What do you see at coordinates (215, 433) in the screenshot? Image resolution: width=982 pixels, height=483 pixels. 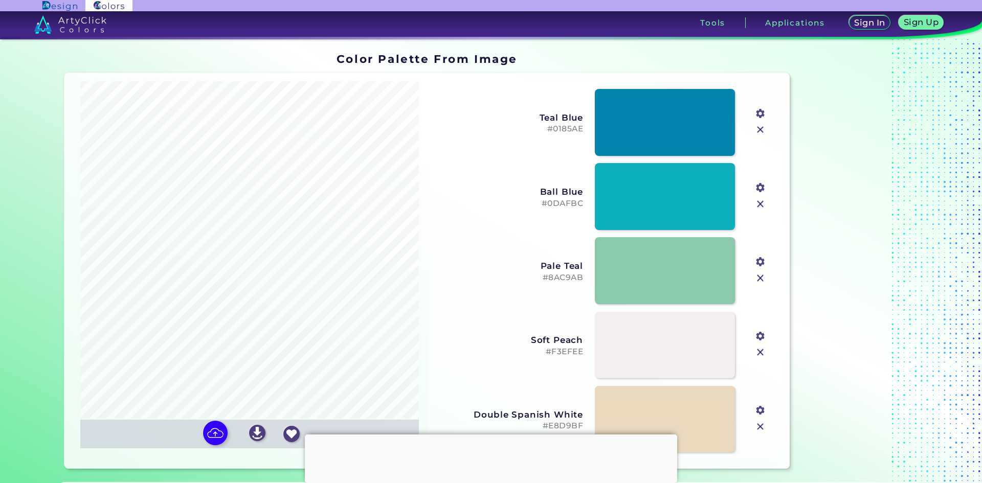 I see `img: icon picture` at bounding box center [215, 433].